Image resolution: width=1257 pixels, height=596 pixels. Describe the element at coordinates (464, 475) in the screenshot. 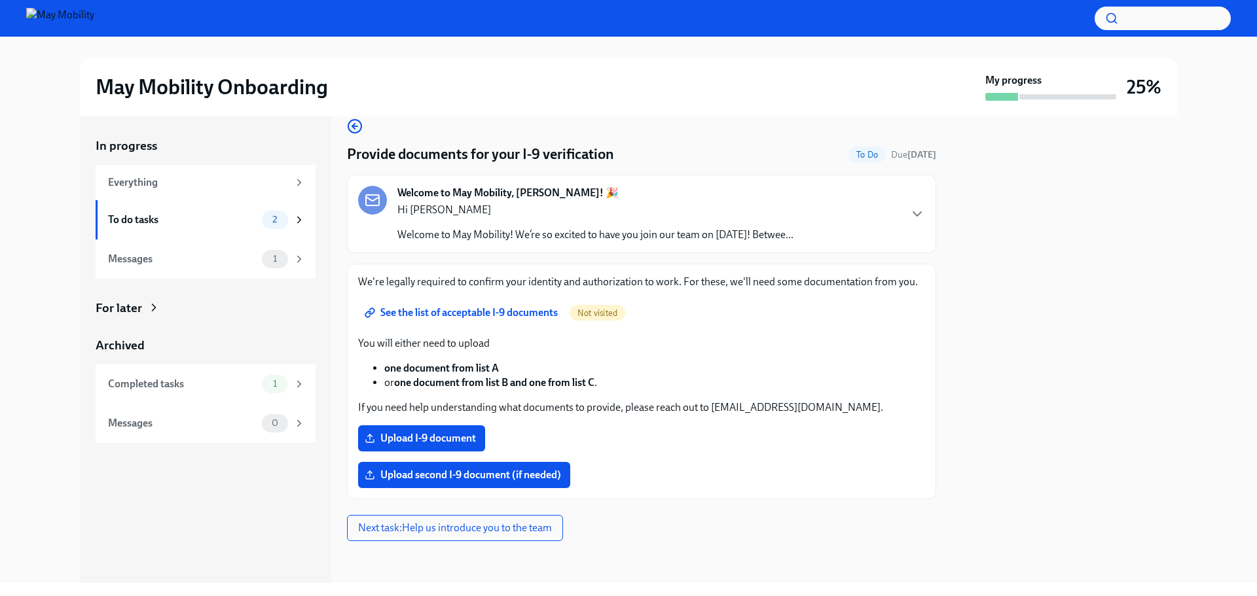

I see `label: Upload second I-9 document (if needed)` at that location.